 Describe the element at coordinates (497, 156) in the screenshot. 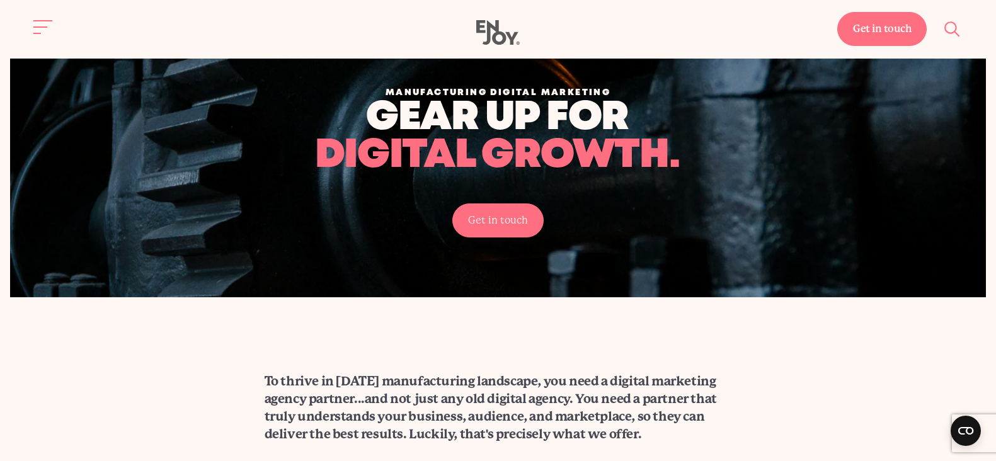

I see `span: digital growth.` at that location.